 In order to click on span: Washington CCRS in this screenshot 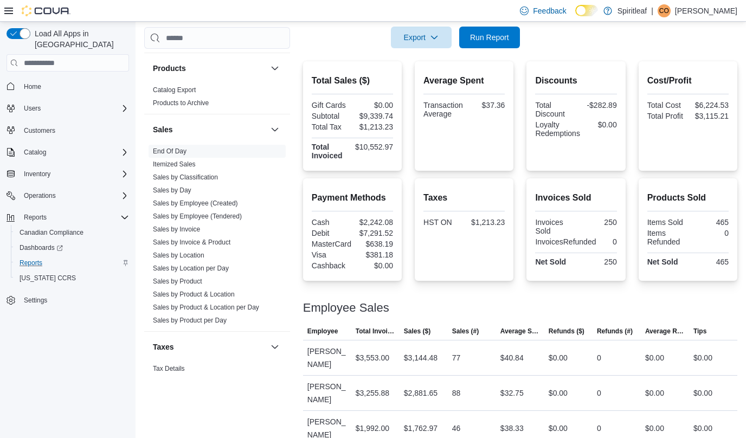, I will do `click(72, 278)`.